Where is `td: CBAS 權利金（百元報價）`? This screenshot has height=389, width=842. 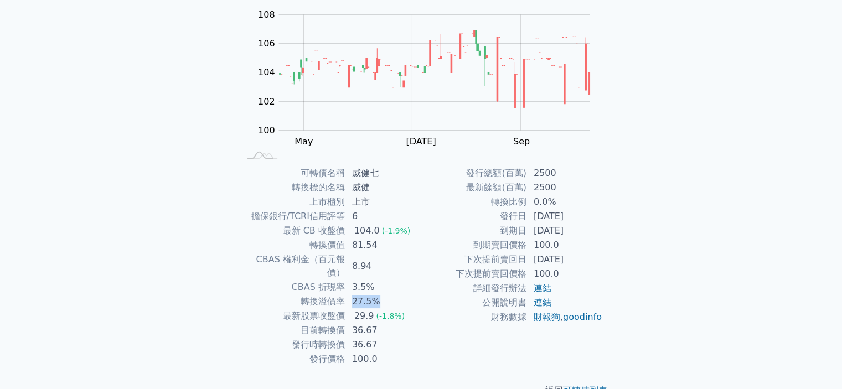
td: CBAS 權利金（百元報價） is located at coordinates (292, 266).